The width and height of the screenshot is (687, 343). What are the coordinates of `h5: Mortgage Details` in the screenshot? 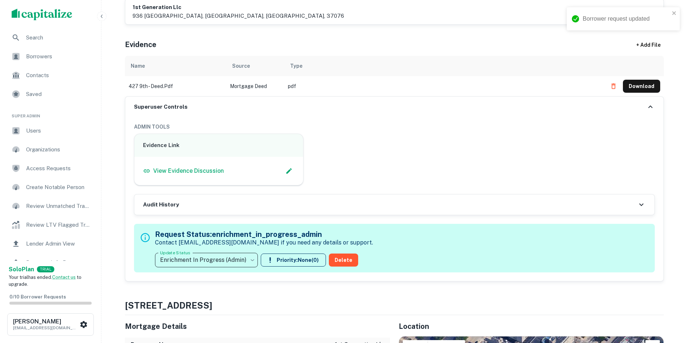 It's located at (258, 326).